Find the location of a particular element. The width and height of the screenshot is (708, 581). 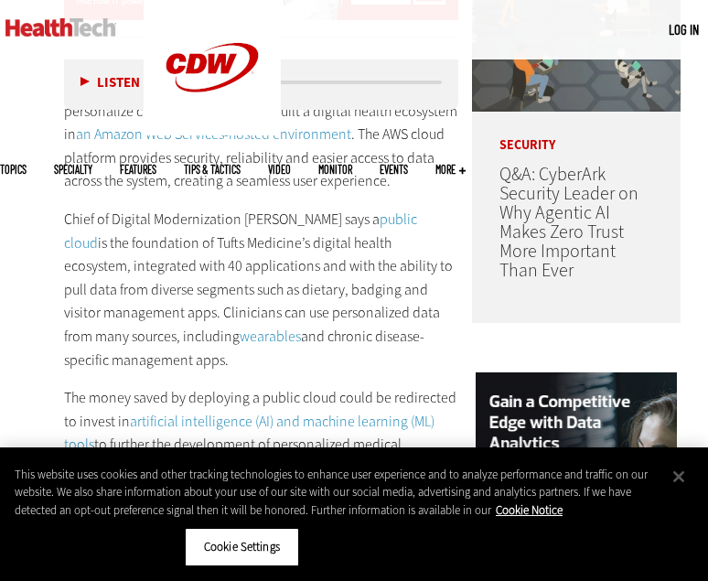

div: This website uses cookies and other tracking technologies to enhance user experience and to analy... is located at coordinates (336, 492).